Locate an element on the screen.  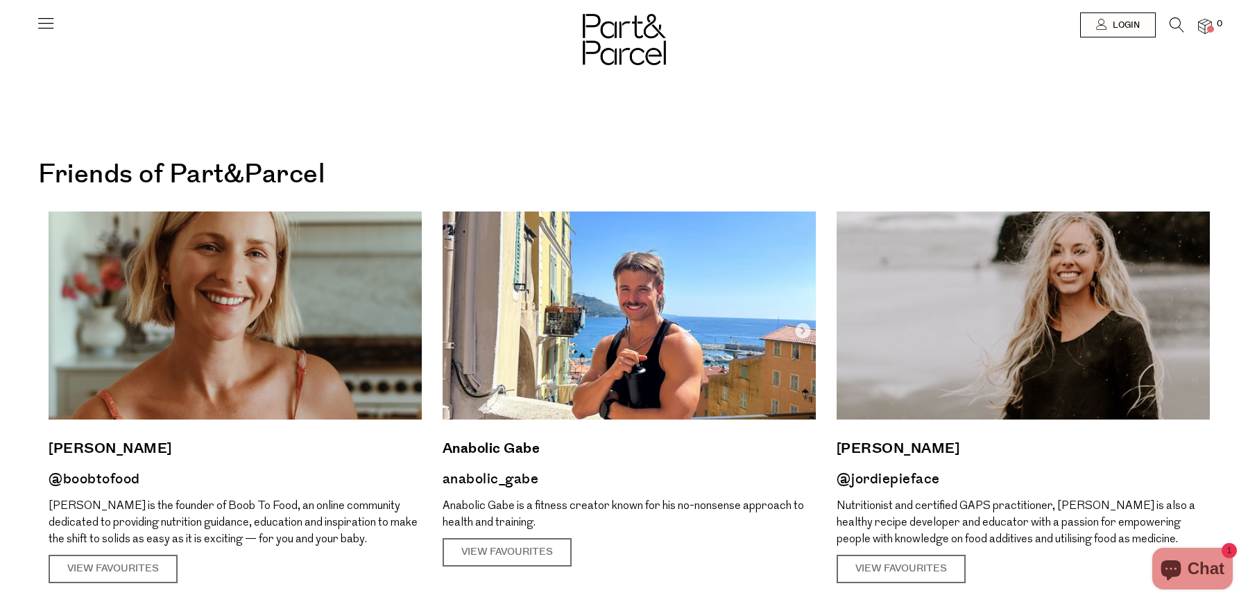
a: @jordiepieface is located at coordinates (888, 479).